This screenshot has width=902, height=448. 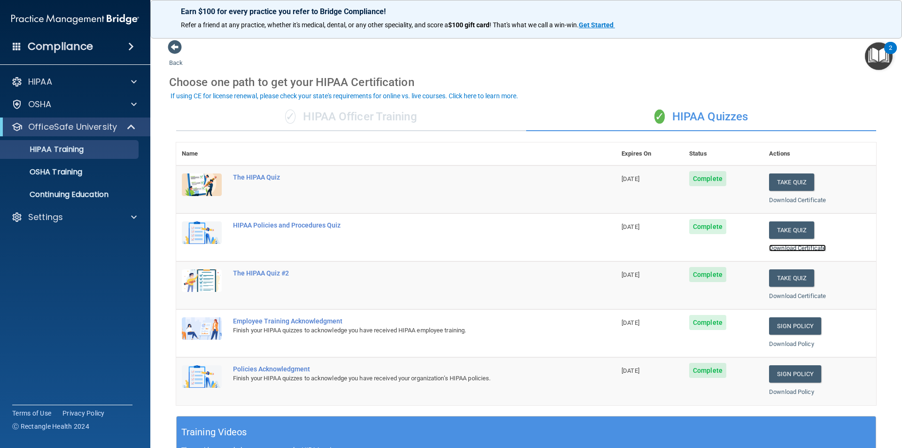 What do you see at coordinates (45, 149) in the screenshot?
I see `p: HIPAA Training` at bounding box center [45, 149].